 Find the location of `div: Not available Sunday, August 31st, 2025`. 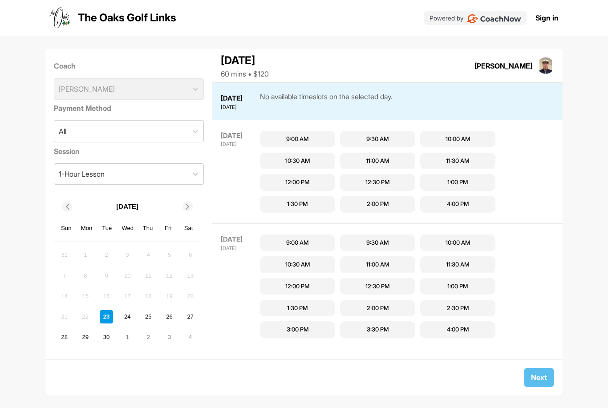

div: Not available Sunday, August 31st, 2025 is located at coordinates (65, 255).